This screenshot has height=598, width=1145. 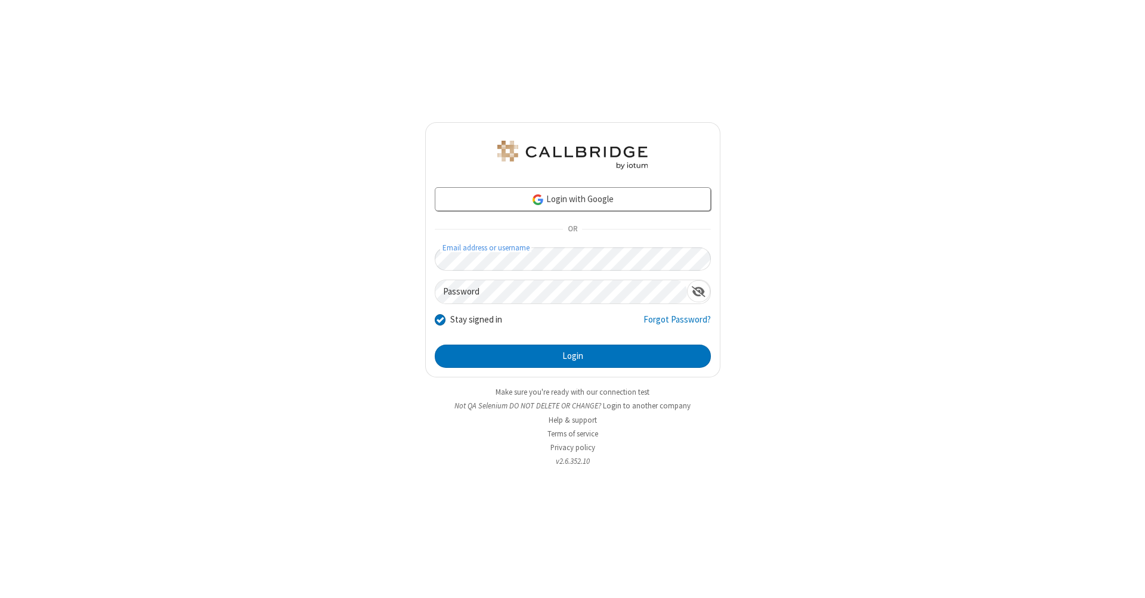 I want to click on input: Email address or username, so click(x=572, y=259).